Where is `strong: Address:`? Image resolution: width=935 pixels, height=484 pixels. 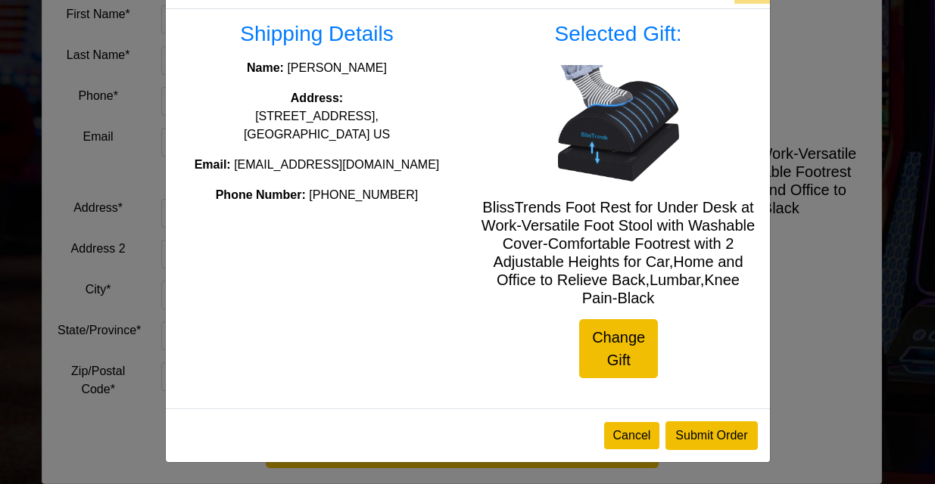
strong: Address: is located at coordinates (316, 98).